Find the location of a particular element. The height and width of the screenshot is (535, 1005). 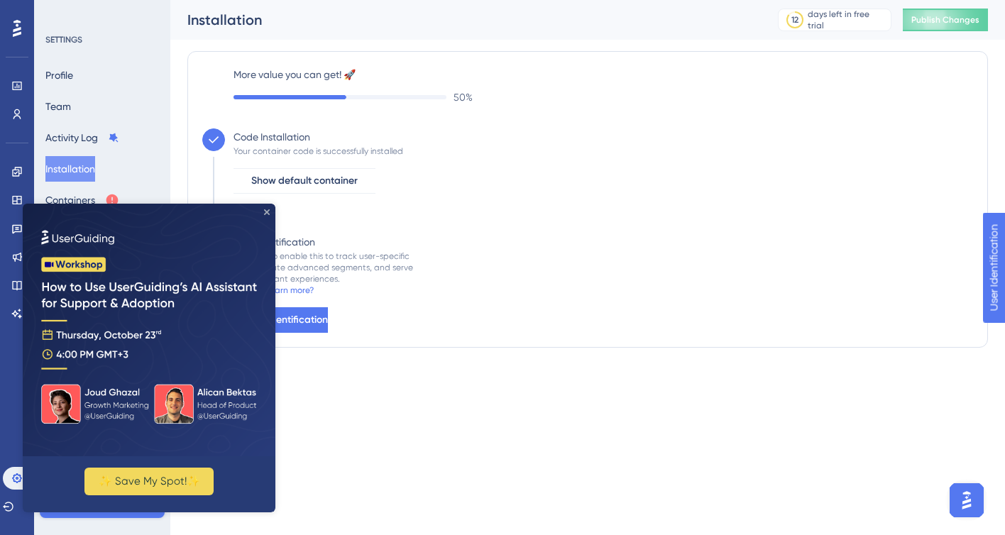

button: Open AI Assistant Launcher is located at coordinates (21, 21).